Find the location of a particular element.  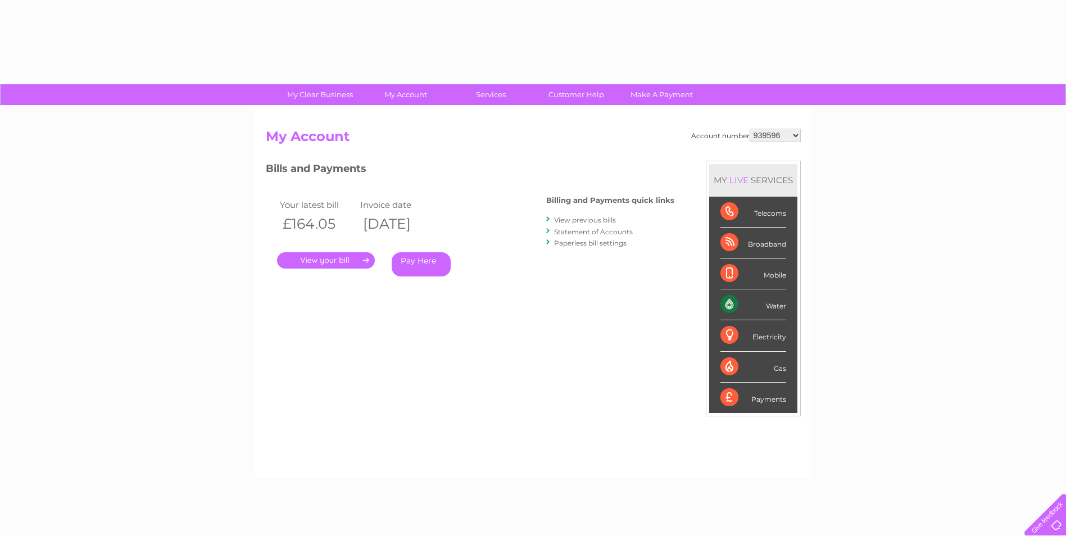

td: Your latest bill is located at coordinates (317, 205).